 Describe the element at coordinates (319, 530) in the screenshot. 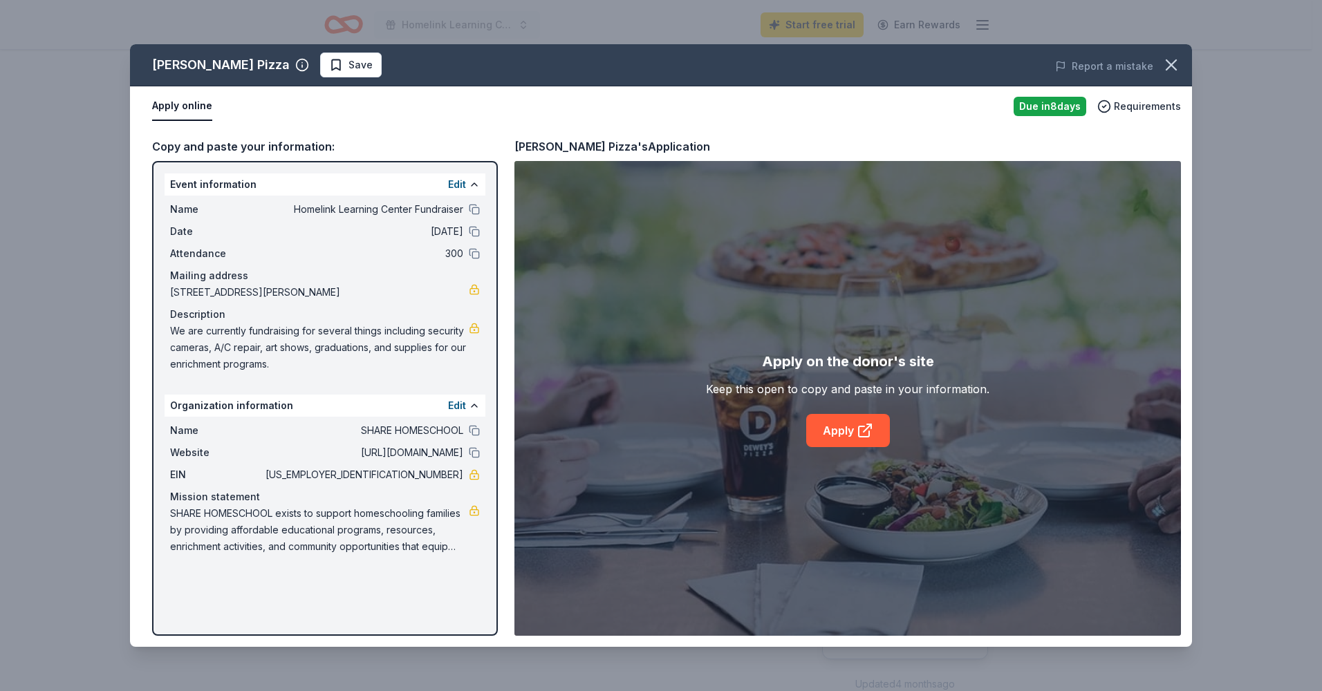

I see `span: SHARE HOMESCHOOL exists to support homeschooling families by providing affordable educational pro...` at that location.